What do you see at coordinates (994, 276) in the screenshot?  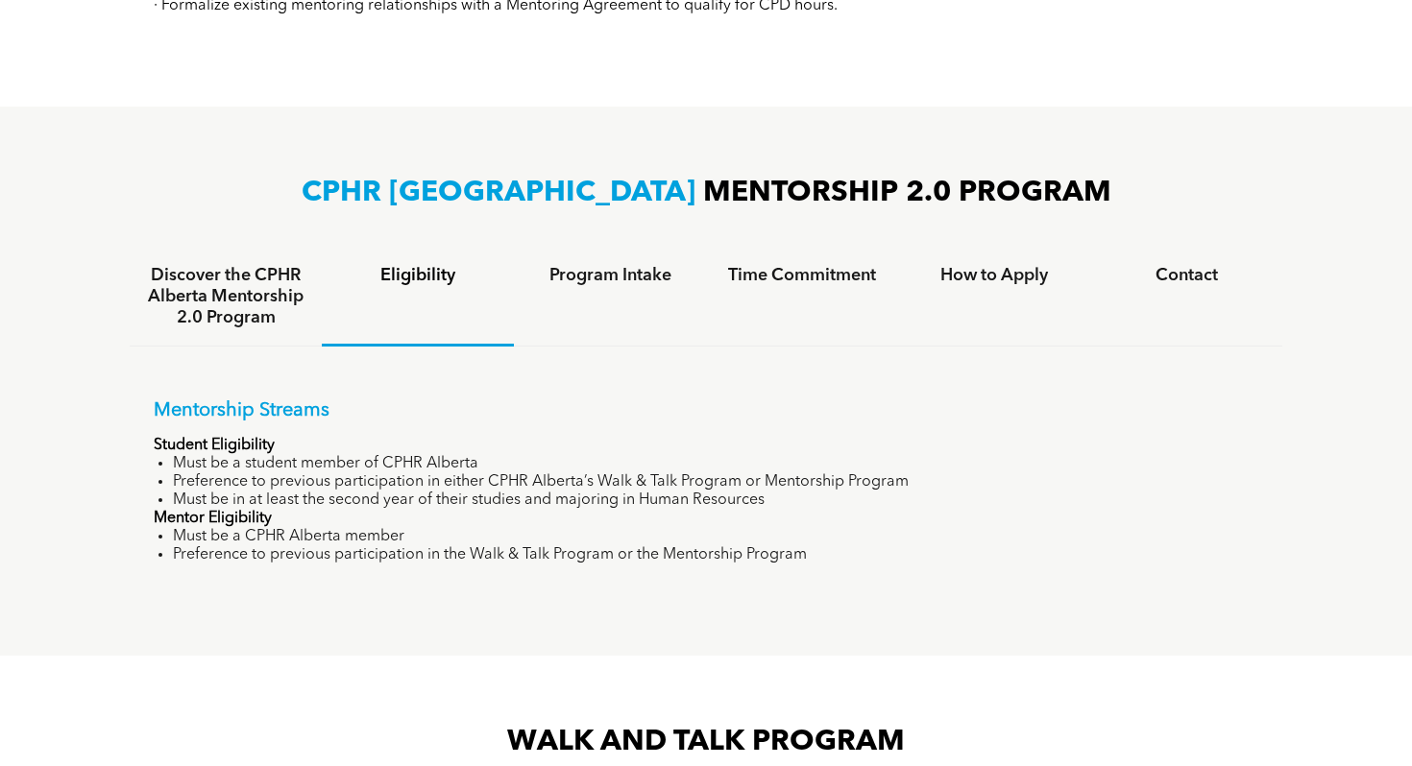 I see `h4: How to Apply` at bounding box center [994, 276].